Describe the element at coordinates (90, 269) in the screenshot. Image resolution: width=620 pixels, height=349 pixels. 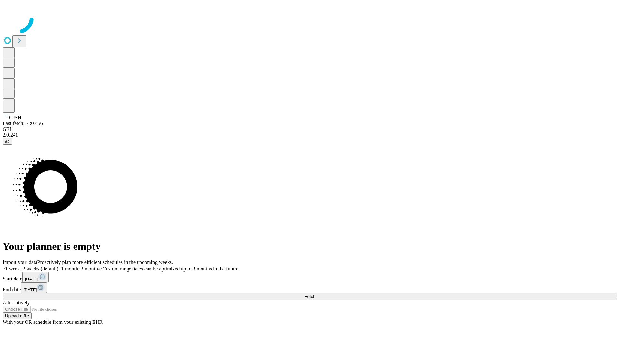
I see `span: 3 months` at that location.